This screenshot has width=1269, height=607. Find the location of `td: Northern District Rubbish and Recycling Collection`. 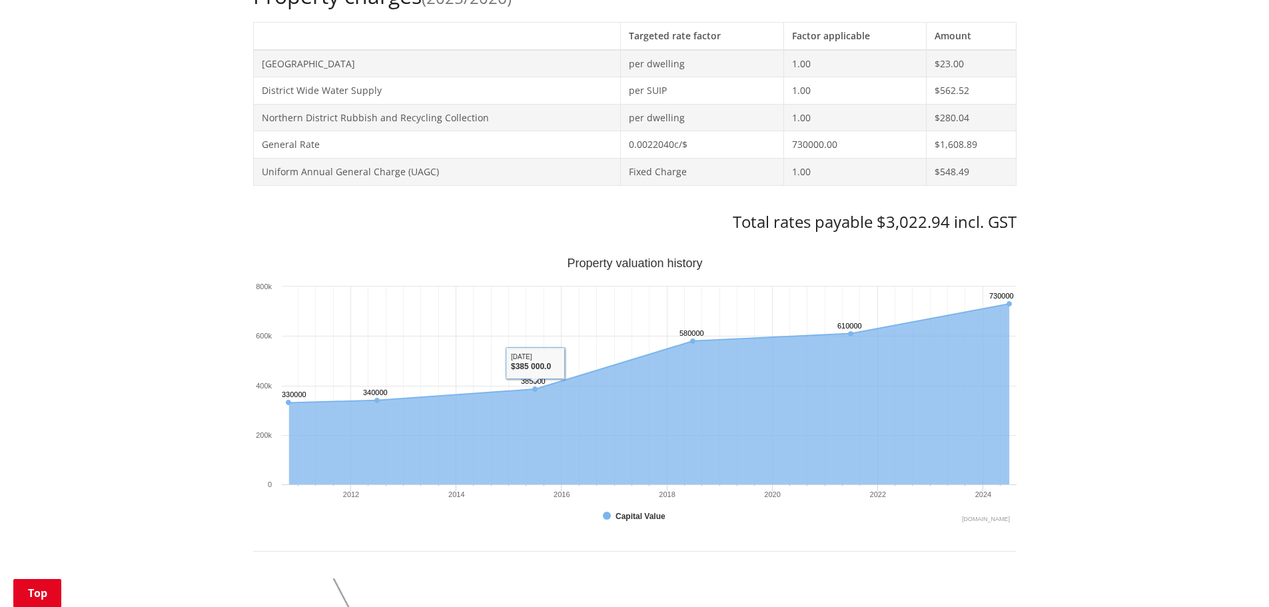

td: Northern District Rubbish and Recycling Collection is located at coordinates (436, 117).